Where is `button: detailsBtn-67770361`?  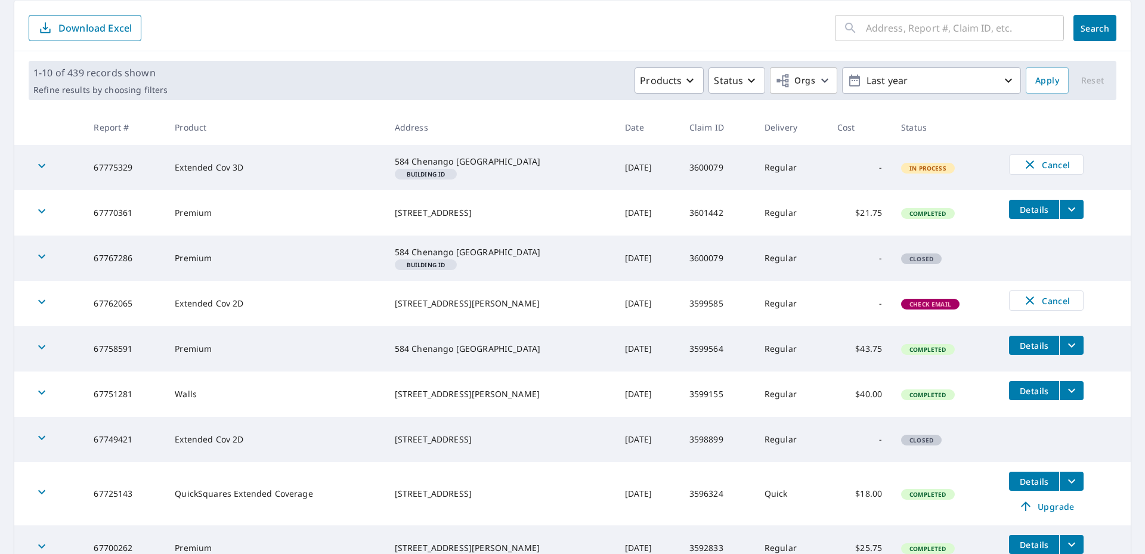
button: detailsBtn-67770361 is located at coordinates (1034, 209).